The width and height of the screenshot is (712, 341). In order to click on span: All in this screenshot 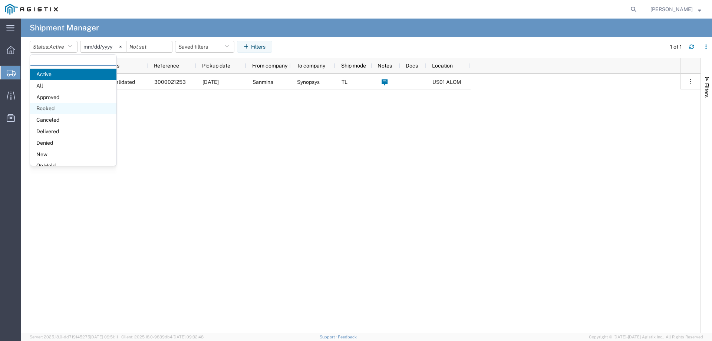, I will do `click(73, 86)`.